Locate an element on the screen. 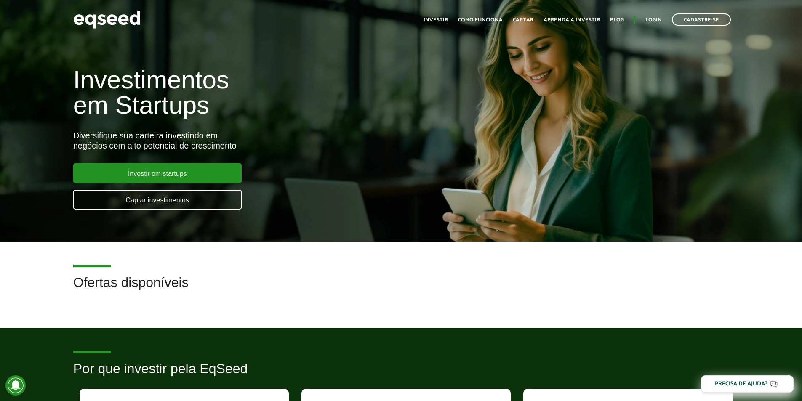 This screenshot has height=401, width=802. a: Captar is located at coordinates (523, 20).